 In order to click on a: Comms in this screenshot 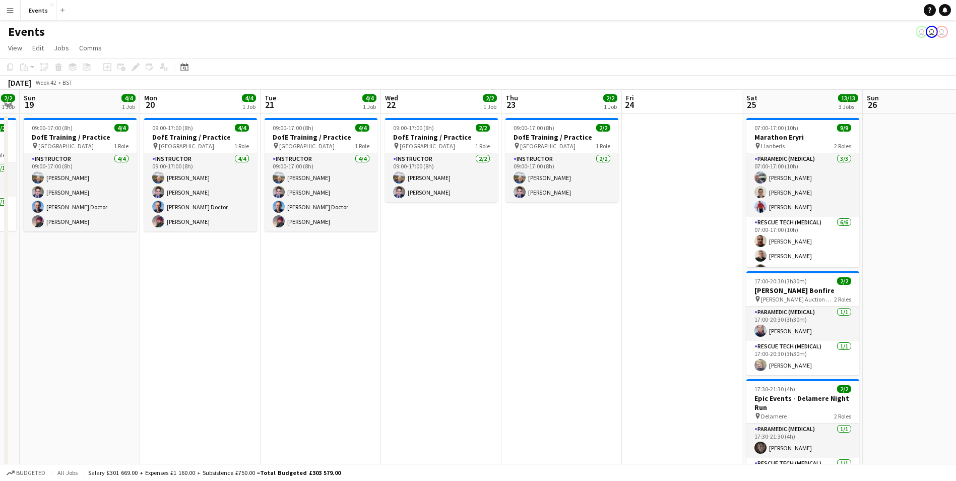, I will do `click(90, 48)`.